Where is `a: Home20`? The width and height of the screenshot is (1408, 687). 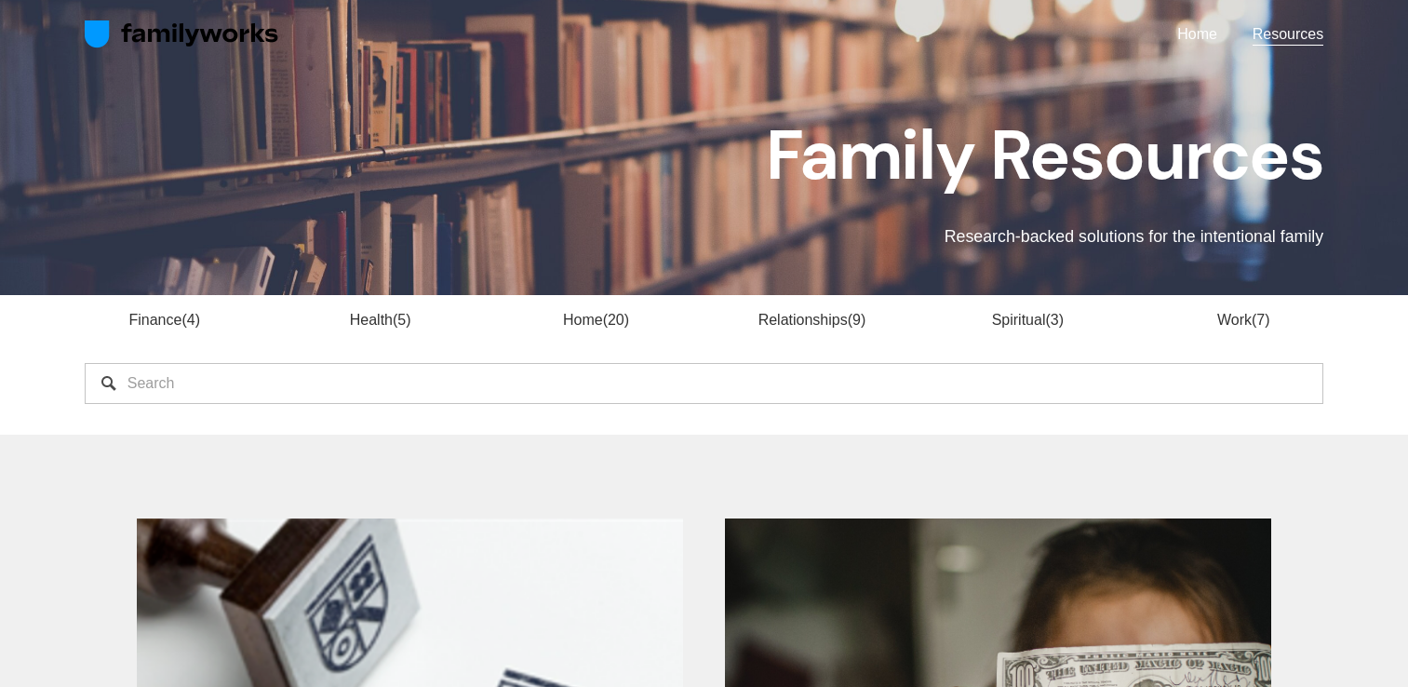 a: Home20 is located at coordinates (595, 319).